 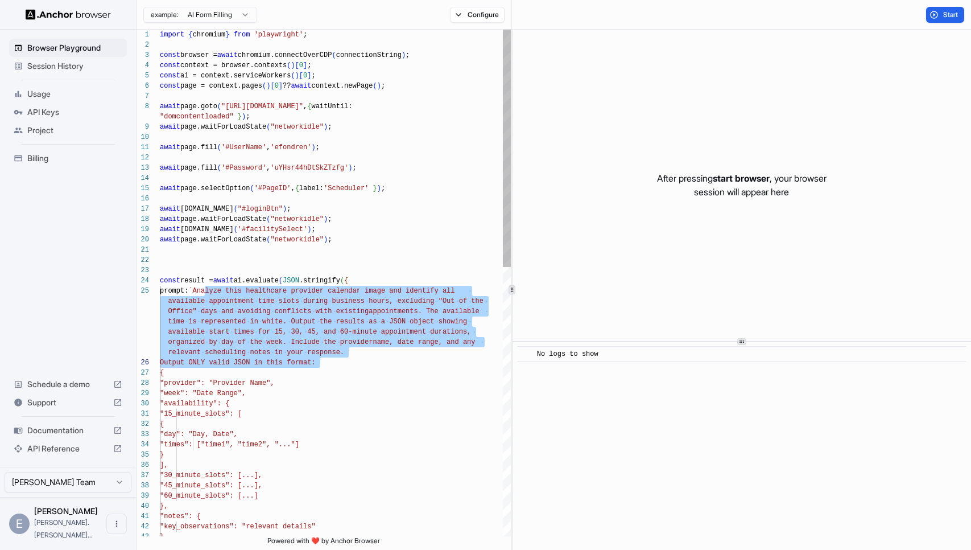 What do you see at coordinates (199, 168) in the screenshot?
I see `span: page.fill` at bounding box center [199, 168].